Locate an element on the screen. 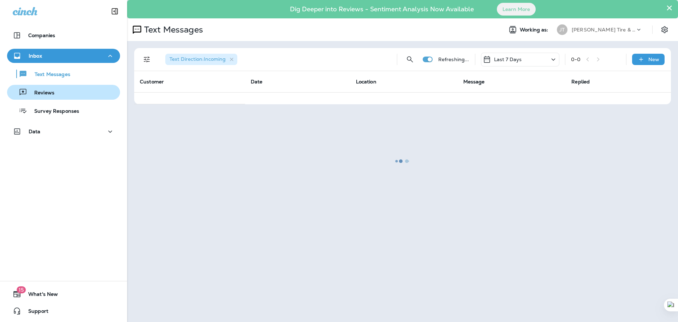 The image size is (678, 322). button: Text Messages is located at coordinates (64, 74).